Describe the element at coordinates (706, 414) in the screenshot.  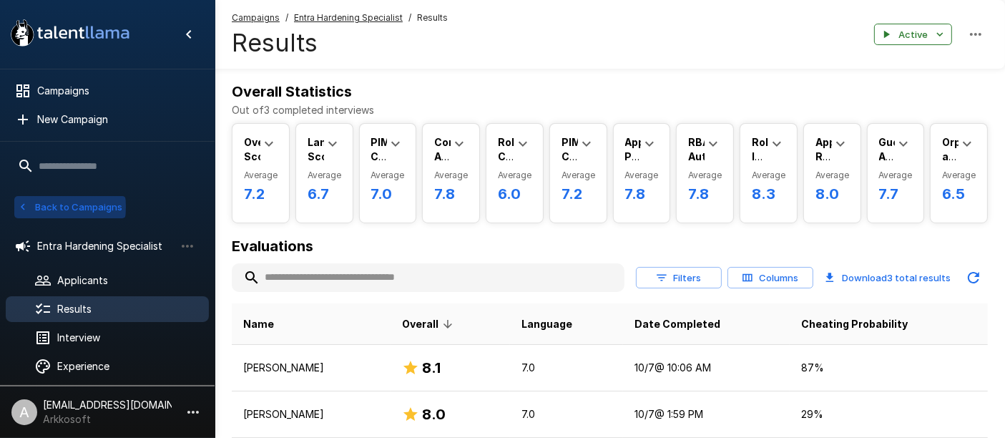
I see `td: 10/7 @ 1:59 PM` at that location.